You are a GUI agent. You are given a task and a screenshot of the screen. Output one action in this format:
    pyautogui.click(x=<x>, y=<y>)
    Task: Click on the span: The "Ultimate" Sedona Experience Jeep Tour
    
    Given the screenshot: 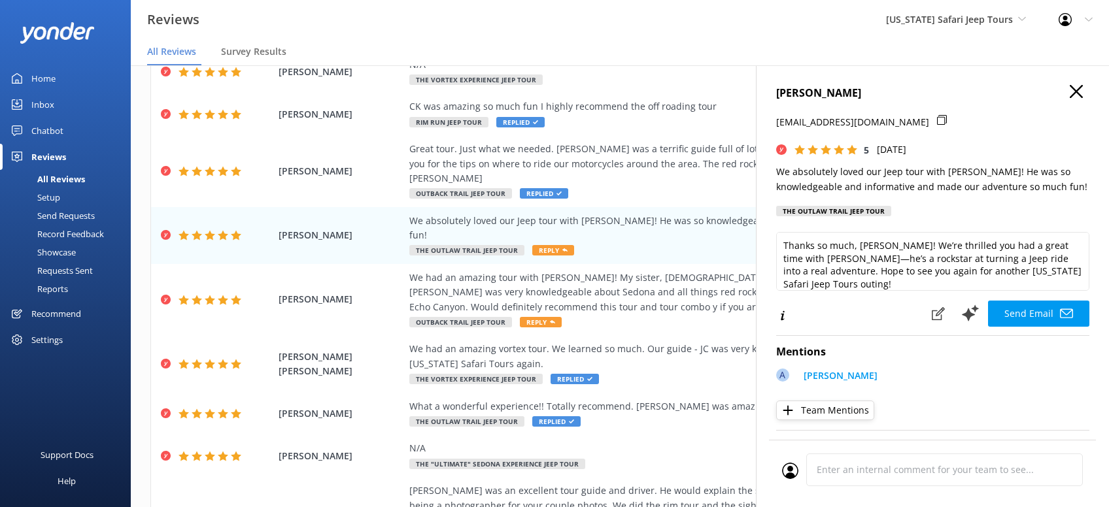 What is the action you would take?
    pyautogui.click(x=497, y=464)
    